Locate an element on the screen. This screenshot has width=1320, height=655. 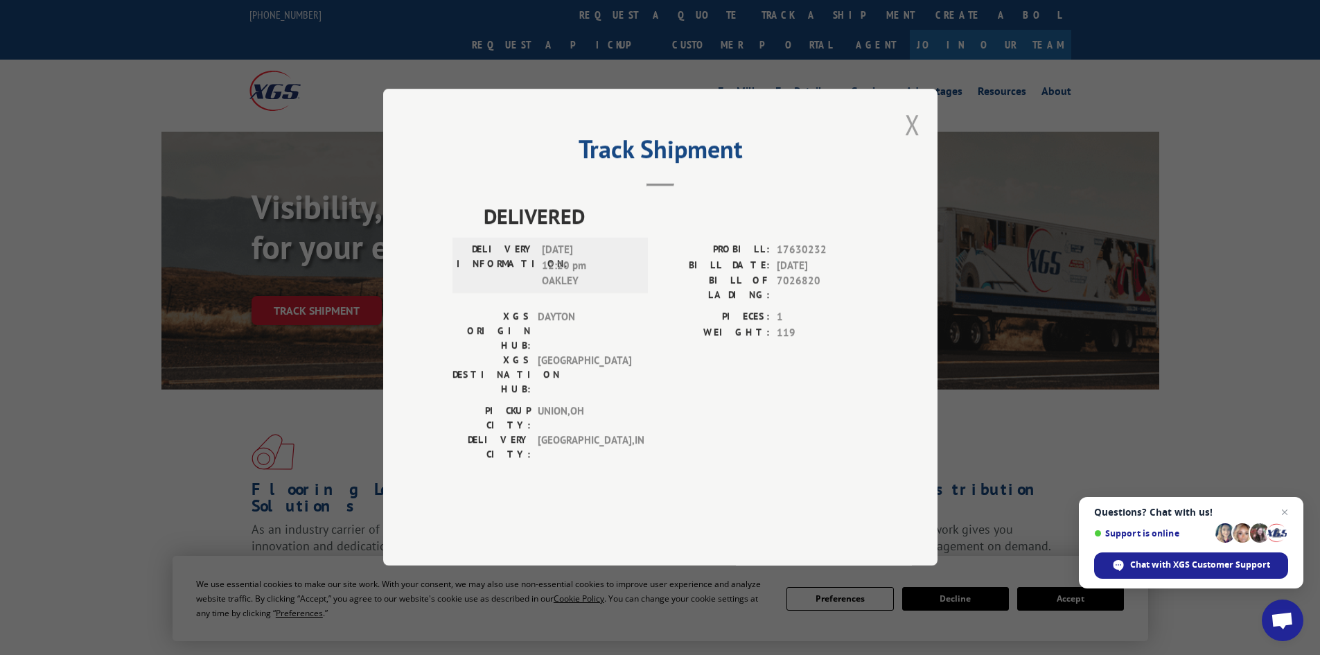
span: 119 is located at coordinates (823, 333).